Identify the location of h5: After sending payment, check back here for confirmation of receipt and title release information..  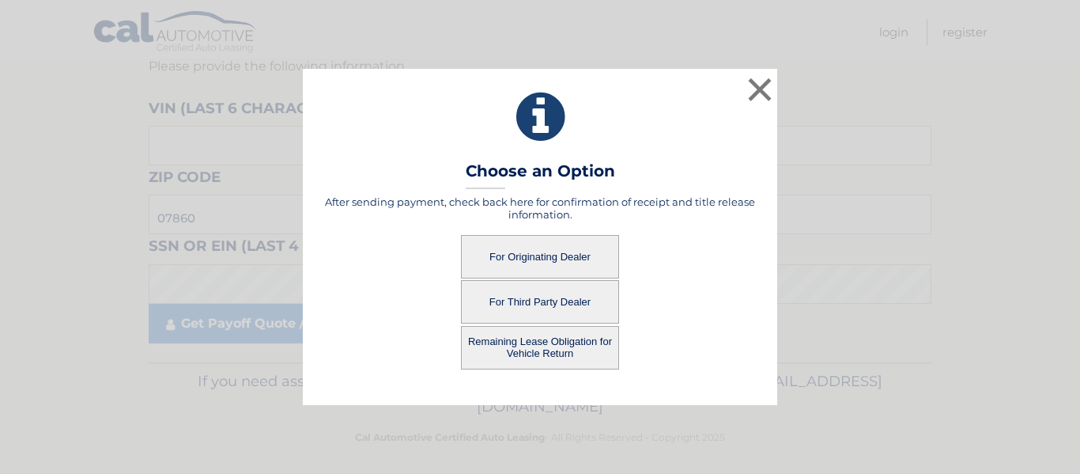
(540, 208).